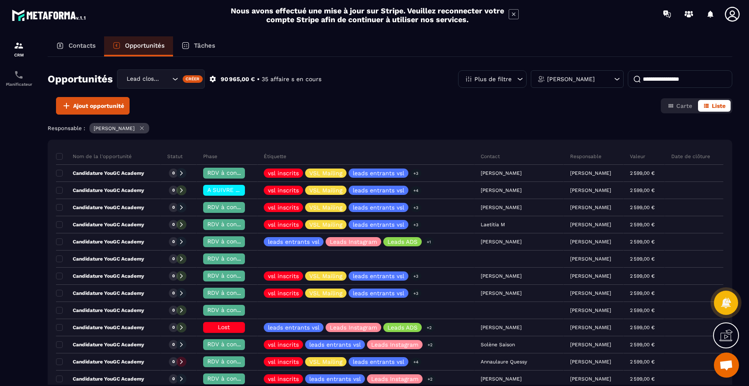 Image resolution: width=749 pixels, height=386 pixels. I want to click on img: scheduler, so click(19, 75).